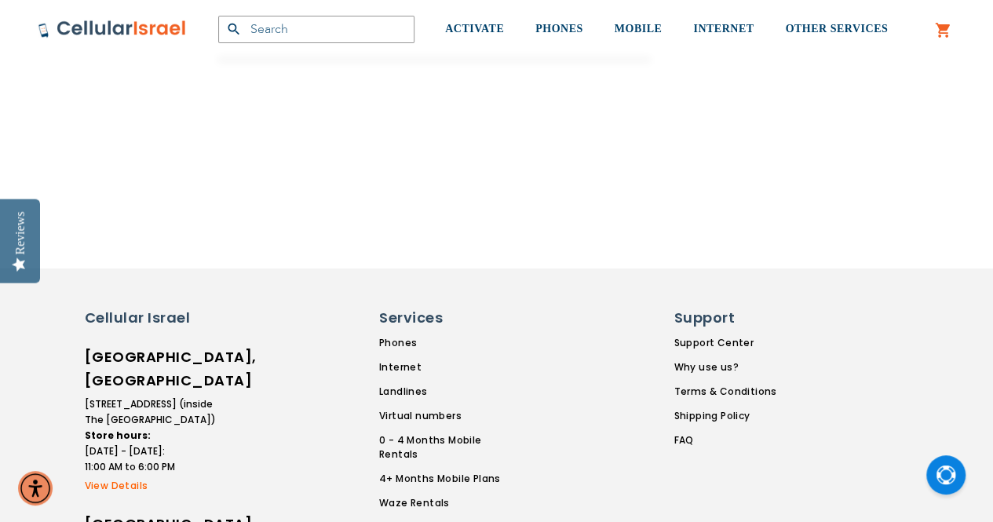  Describe the element at coordinates (451, 392) in the screenshot. I see `a: Landlines` at that location.